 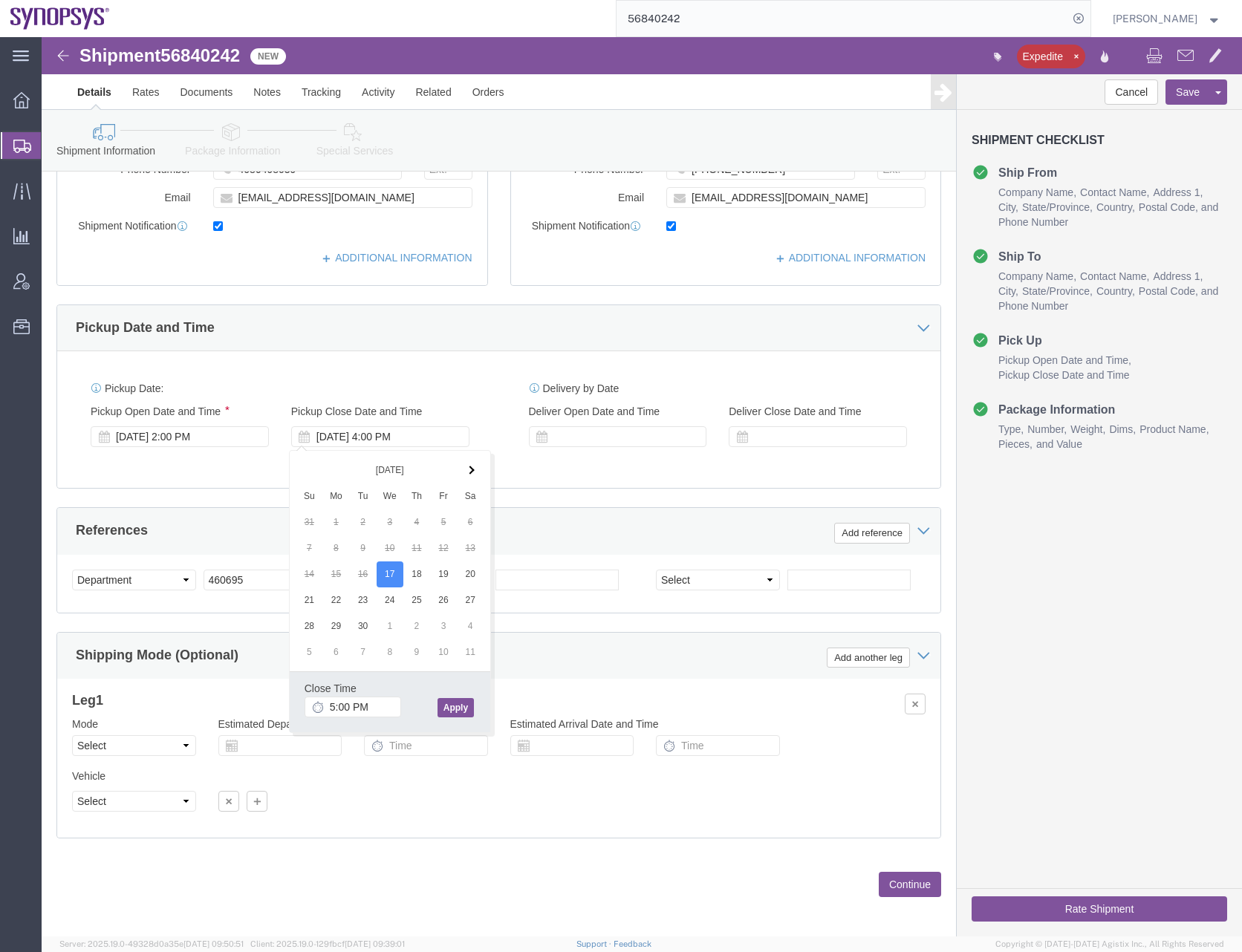 What do you see at coordinates (842, 18) in the screenshot?
I see `input: Search for shipment number, reference number` at bounding box center [842, 18].